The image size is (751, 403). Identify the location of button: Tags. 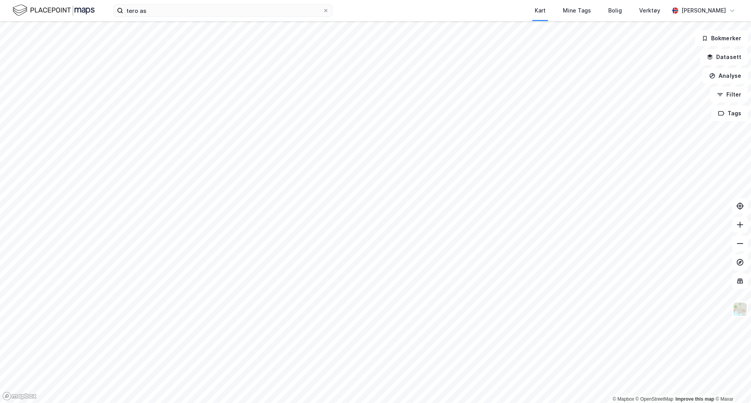
(730, 113).